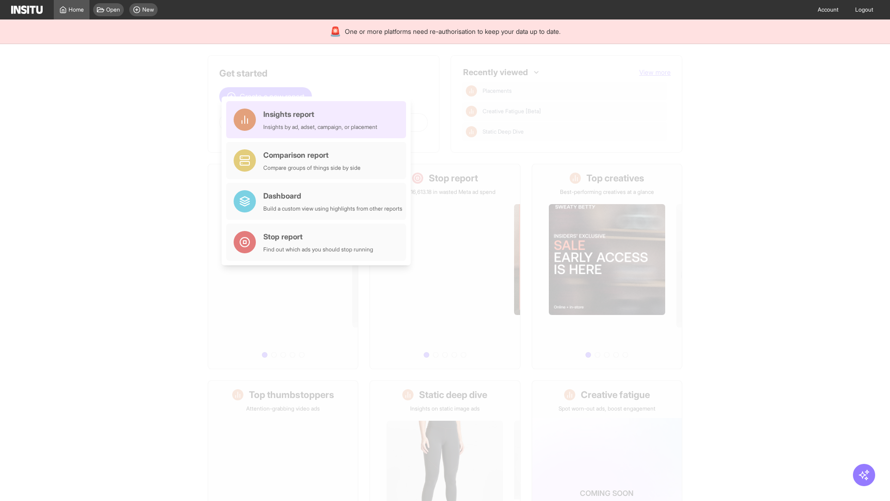  I want to click on div: Build a custom view using highlights from other reports, so click(333, 209).